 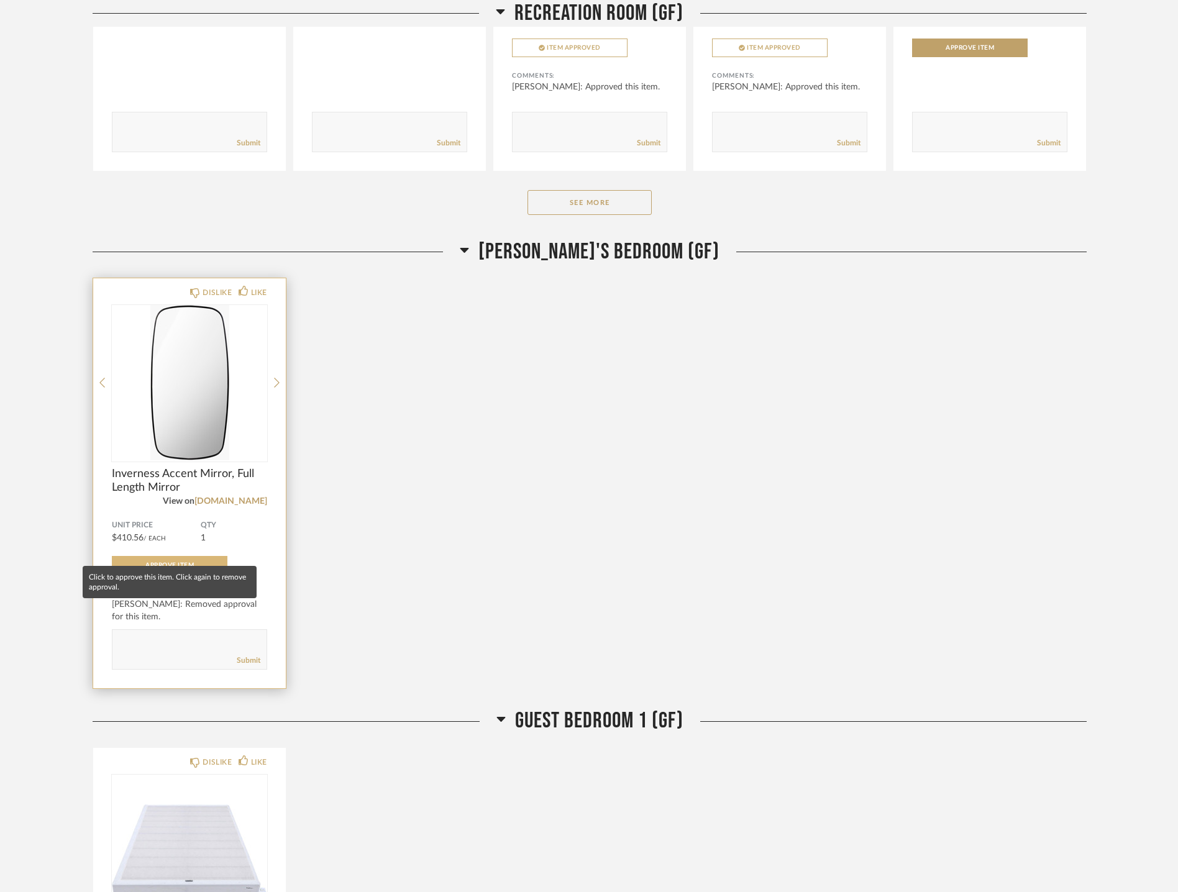 What do you see at coordinates (189, 481) in the screenshot?
I see `span: Inverness Accent Mirror, Full Length Mirror` at bounding box center [189, 481].